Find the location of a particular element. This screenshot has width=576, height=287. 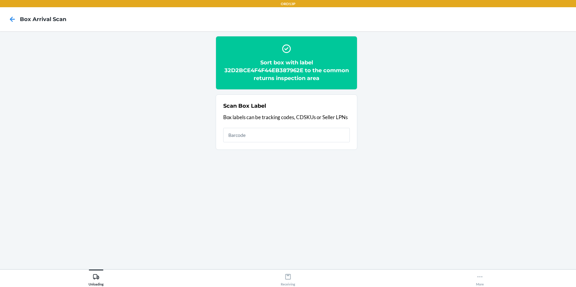

h4: Box Arrival Scan is located at coordinates (43, 19).